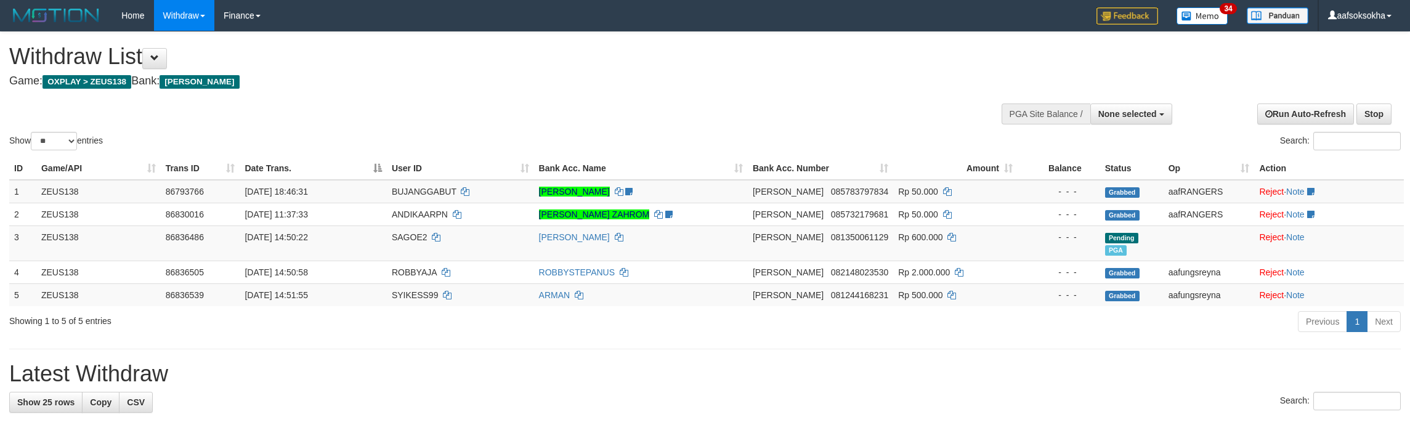 Image resolution: width=1410 pixels, height=422 pixels. I want to click on span: OXPLAY > ZEUS138, so click(87, 82).